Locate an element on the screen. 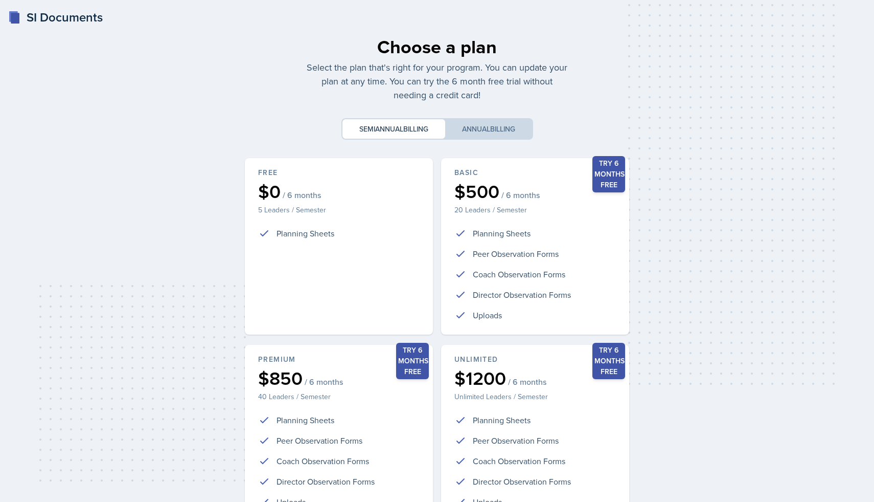  div: $500 is located at coordinates (535, 191).